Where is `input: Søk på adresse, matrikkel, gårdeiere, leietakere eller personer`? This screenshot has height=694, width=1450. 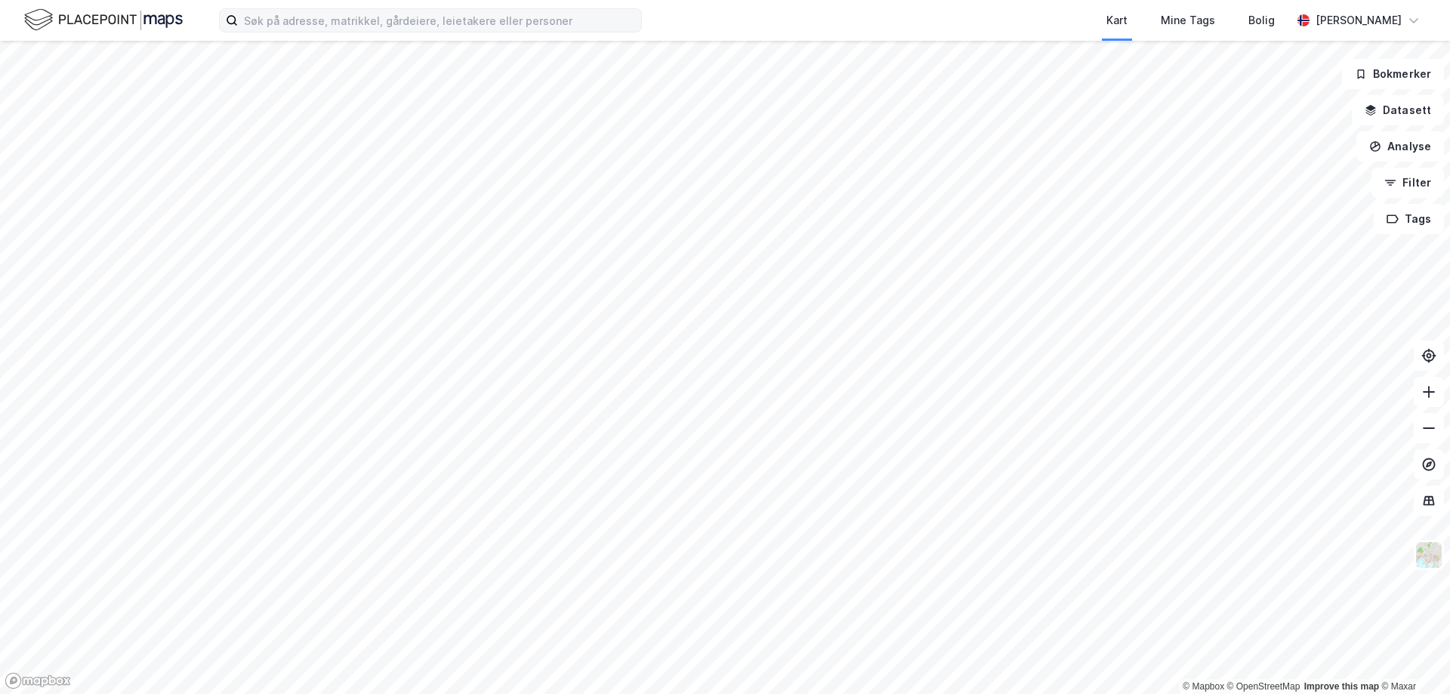 input: Søk på adresse, matrikkel, gårdeiere, leietakere eller personer is located at coordinates (440, 20).